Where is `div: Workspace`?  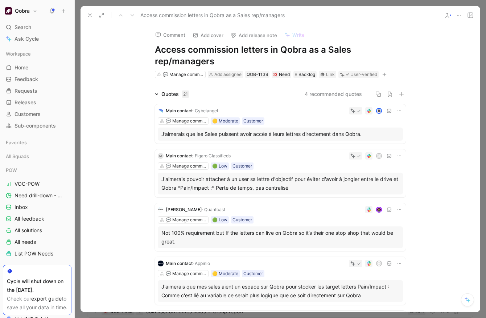 div: Workspace is located at coordinates (37, 54).